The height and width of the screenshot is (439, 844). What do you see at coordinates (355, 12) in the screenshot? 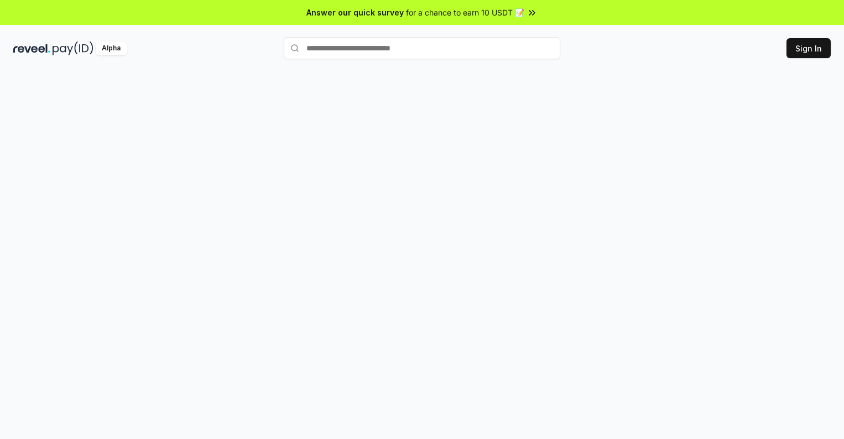
I see `span: Answer our quick survey` at bounding box center [355, 12].